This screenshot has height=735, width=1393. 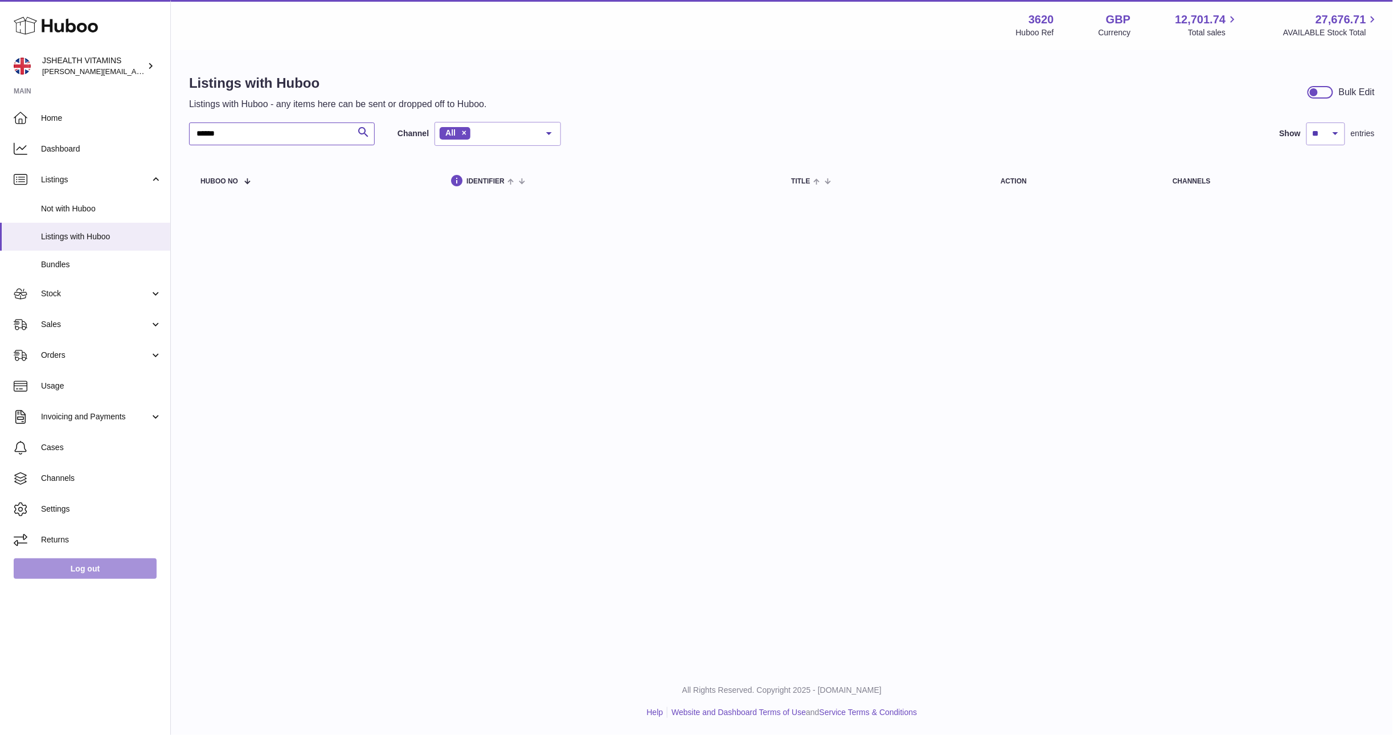 What do you see at coordinates (95, 355) in the screenshot?
I see `span: Orders` at bounding box center [95, 355].